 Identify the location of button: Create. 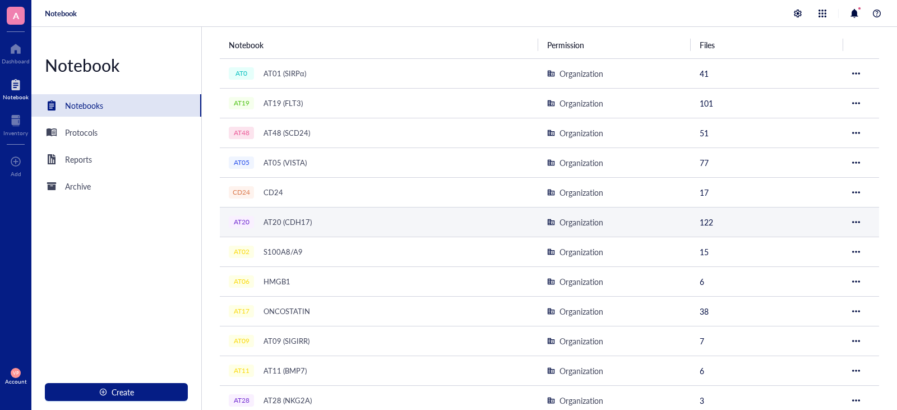
(116, 392).